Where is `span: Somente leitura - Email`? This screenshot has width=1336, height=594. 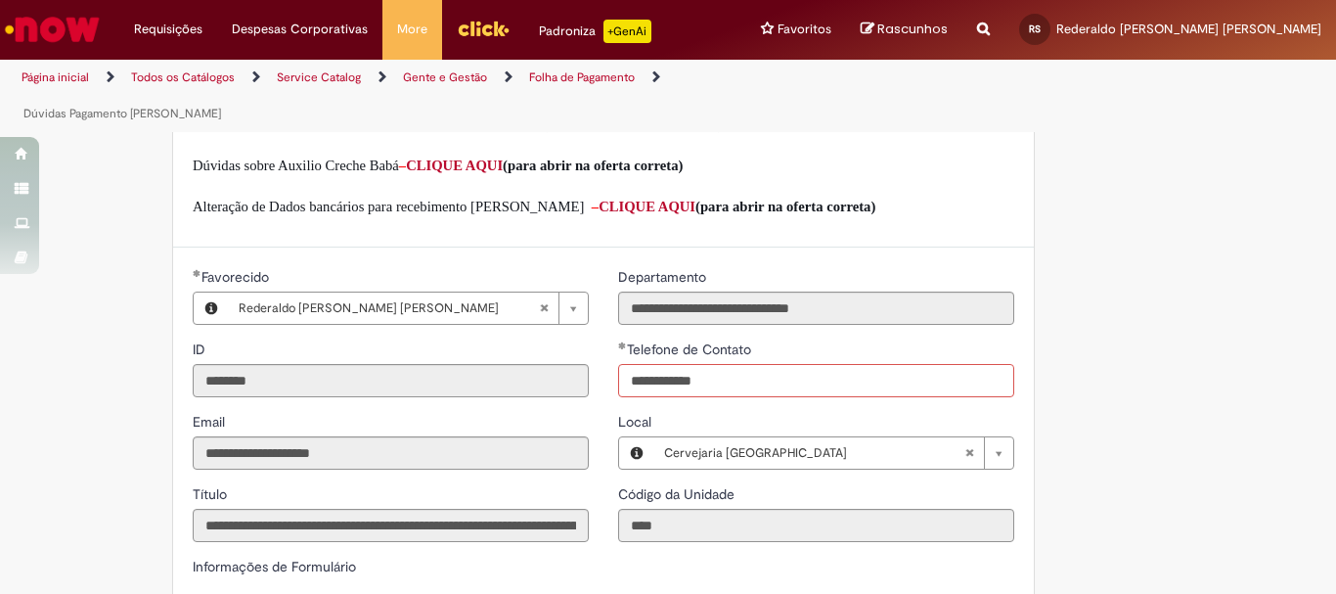 span: Somente leitura - Email is located at coordinates (210, 422).